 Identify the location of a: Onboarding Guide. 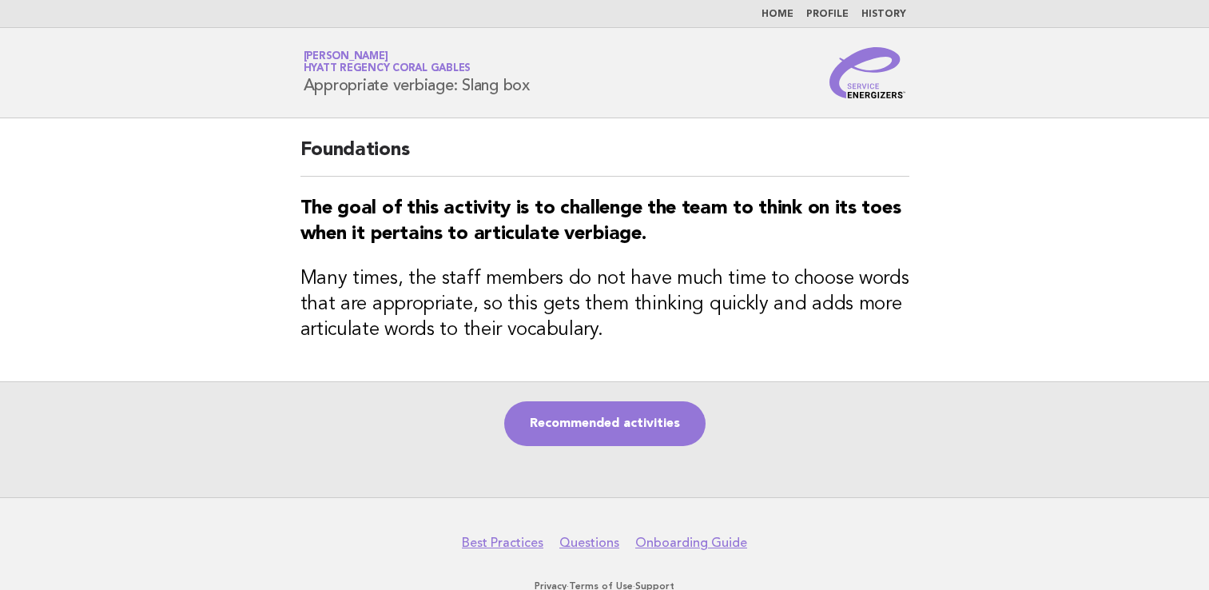
(691, 543).